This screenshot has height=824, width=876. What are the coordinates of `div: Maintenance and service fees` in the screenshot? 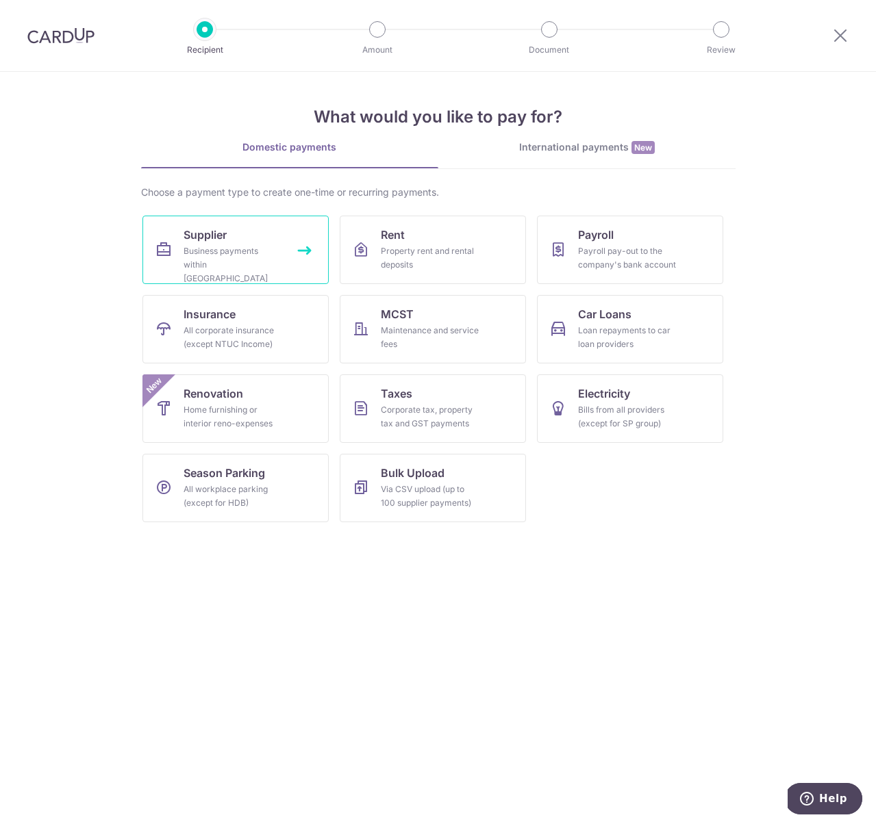 It's located at (430, 338).